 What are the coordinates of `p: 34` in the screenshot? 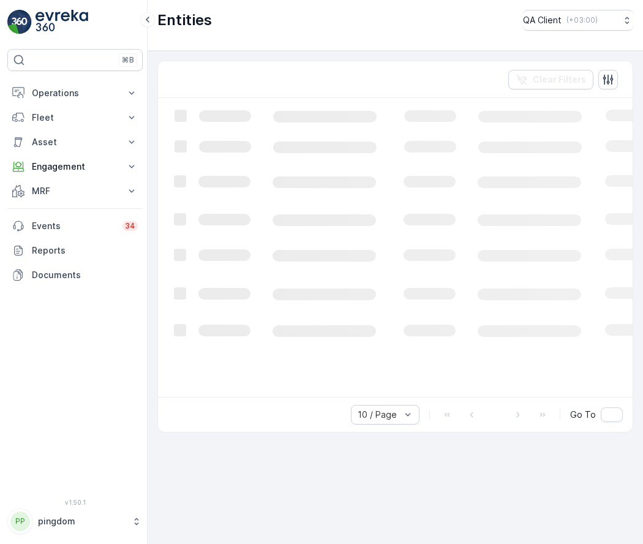 It's located at (130, 226).